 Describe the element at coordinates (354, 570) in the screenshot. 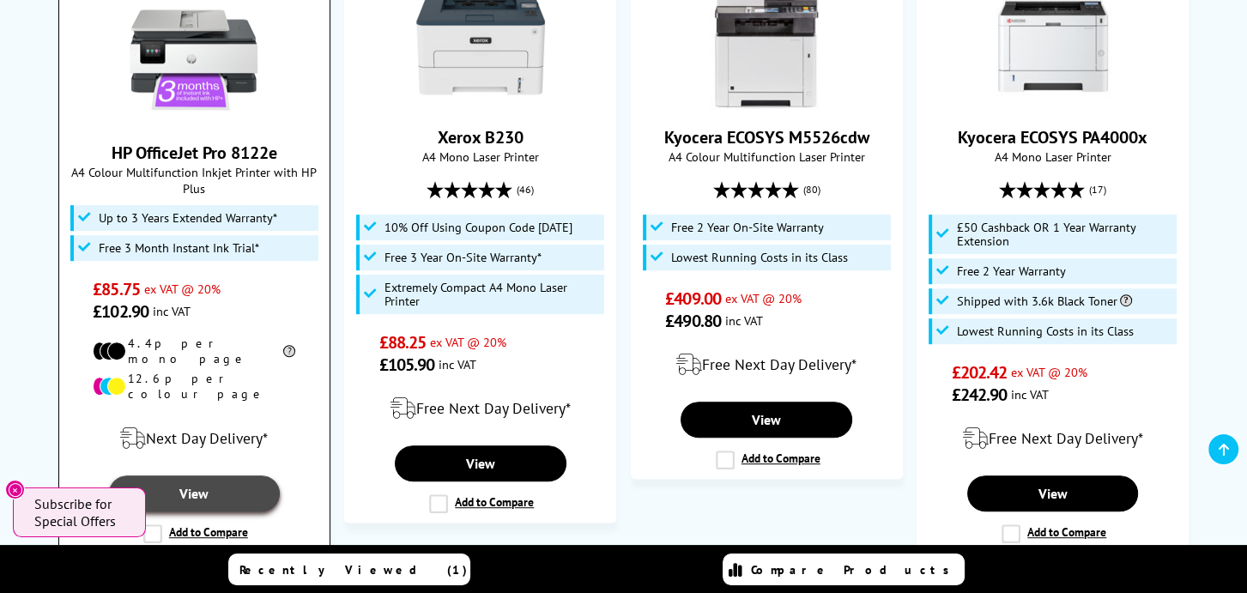

I see `span: Recently Viewed (1)` at that location.